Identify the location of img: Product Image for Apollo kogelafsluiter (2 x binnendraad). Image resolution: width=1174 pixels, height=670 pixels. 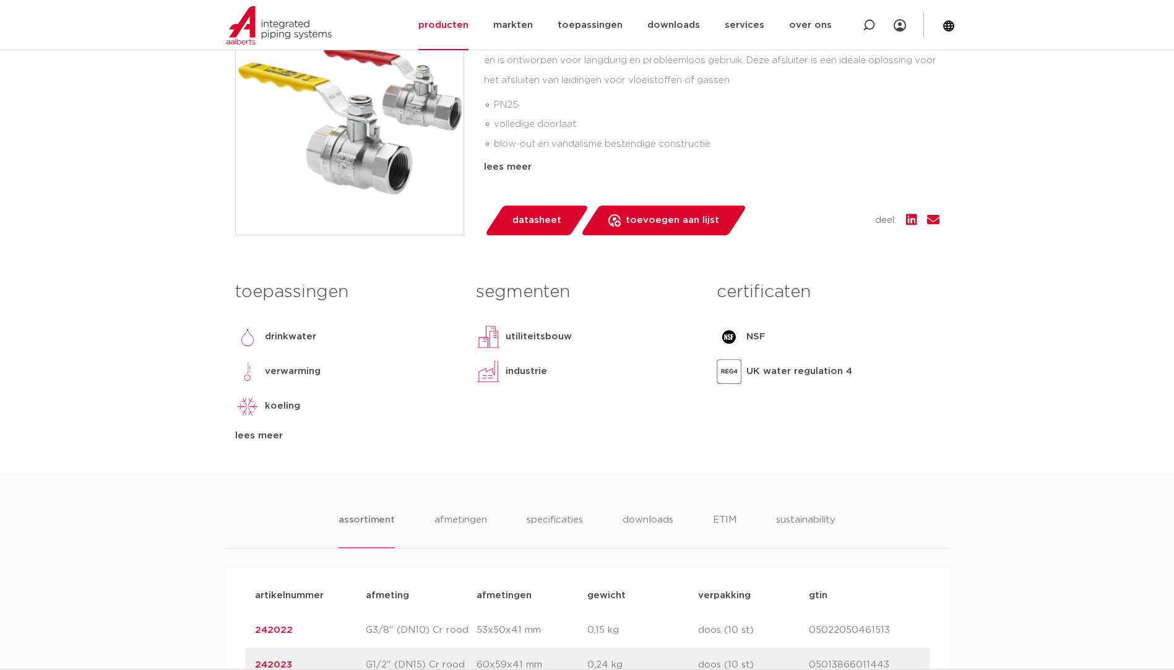
(350, 121).